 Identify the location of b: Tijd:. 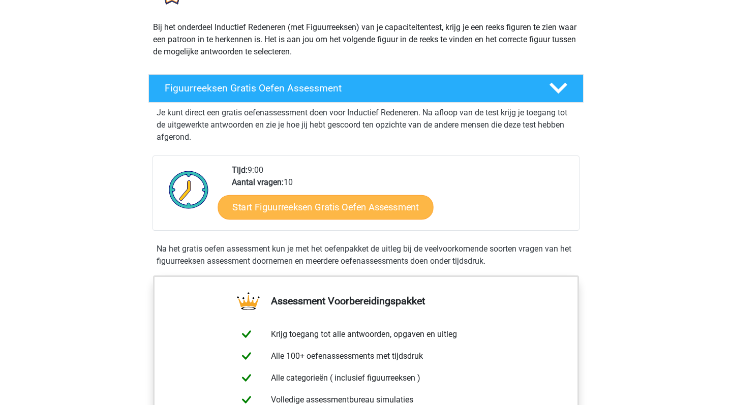
(240, 170).